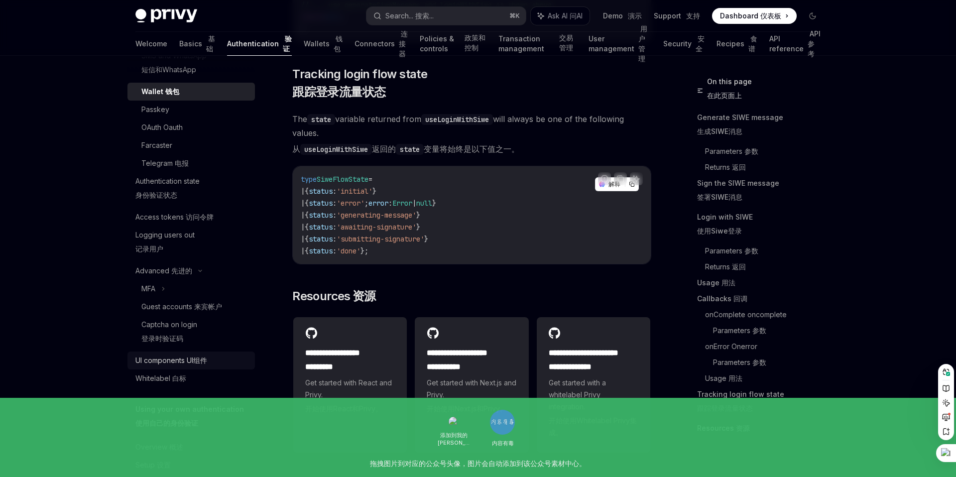 The width and height of the screenshot is (956, 477). I want to click on a: Authentication验证, so click(259, 44).